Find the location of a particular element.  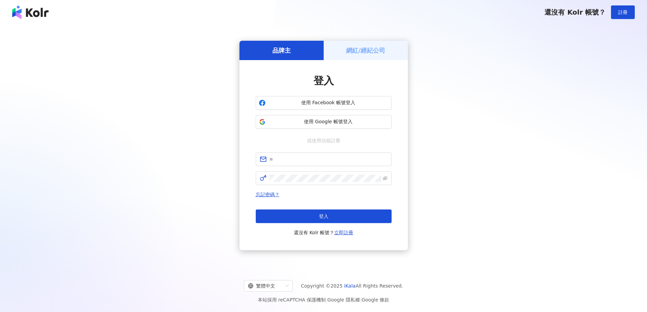

button: 註冊 is located at coordinates (623, 12).